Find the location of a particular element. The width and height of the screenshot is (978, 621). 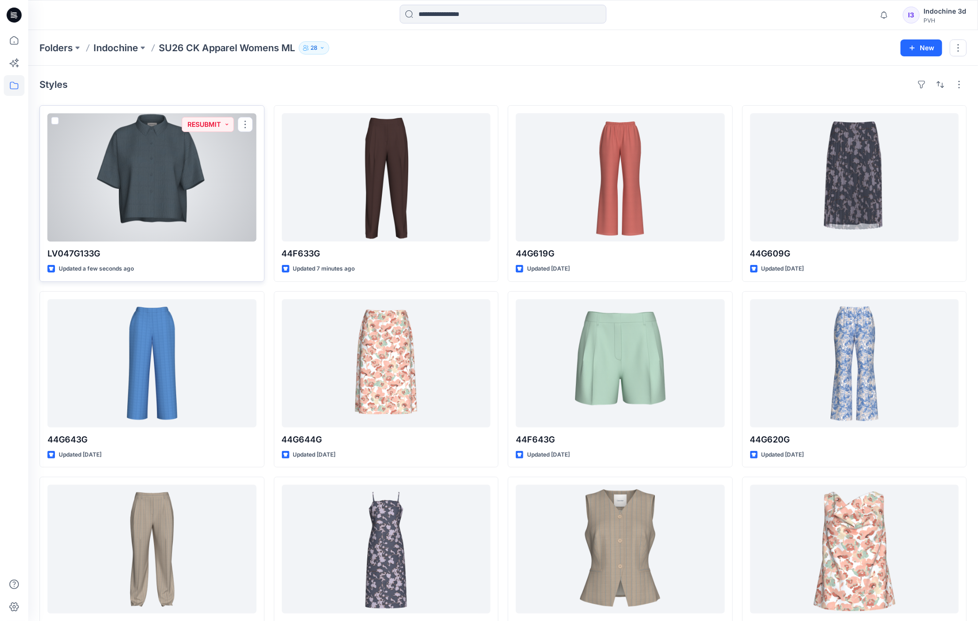

p: 44G609G is located at coordinates (855, 254).